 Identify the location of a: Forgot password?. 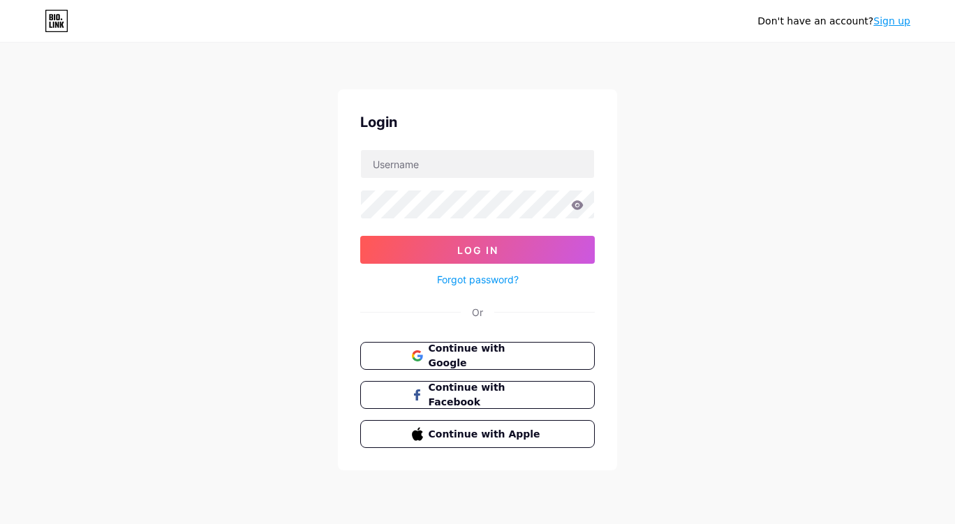
(477, 279).